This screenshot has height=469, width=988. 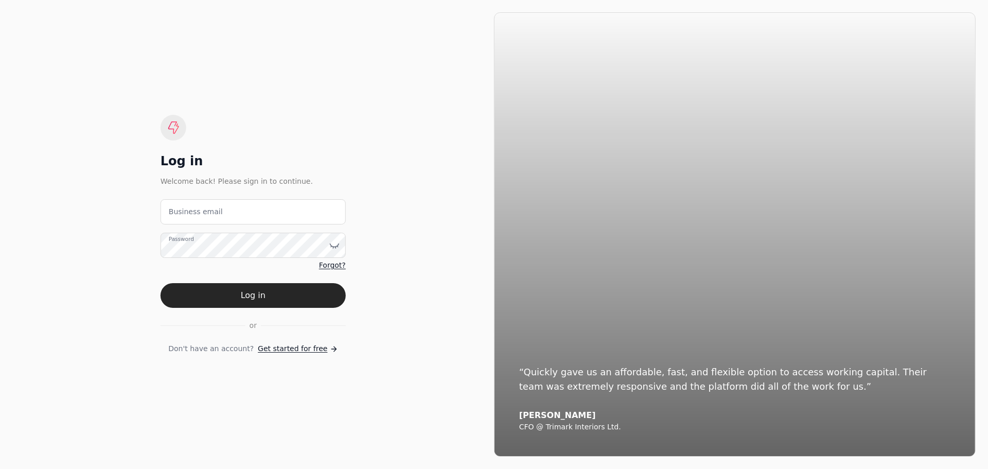 What do you see at coordinates (292, 348) in the screenshot?
I see `span: Get started for free` at bounding box center [292, 348].